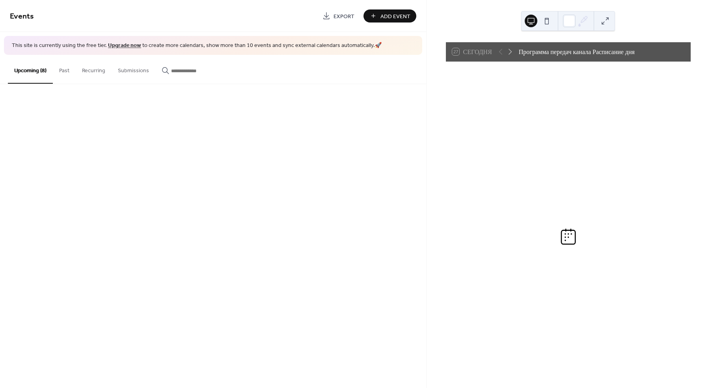 This screenshot has height=388, width=710. What do you see at coordinates (64, 69) in the screenshot?
I see `button: Past` at bounding box center [64, 69].